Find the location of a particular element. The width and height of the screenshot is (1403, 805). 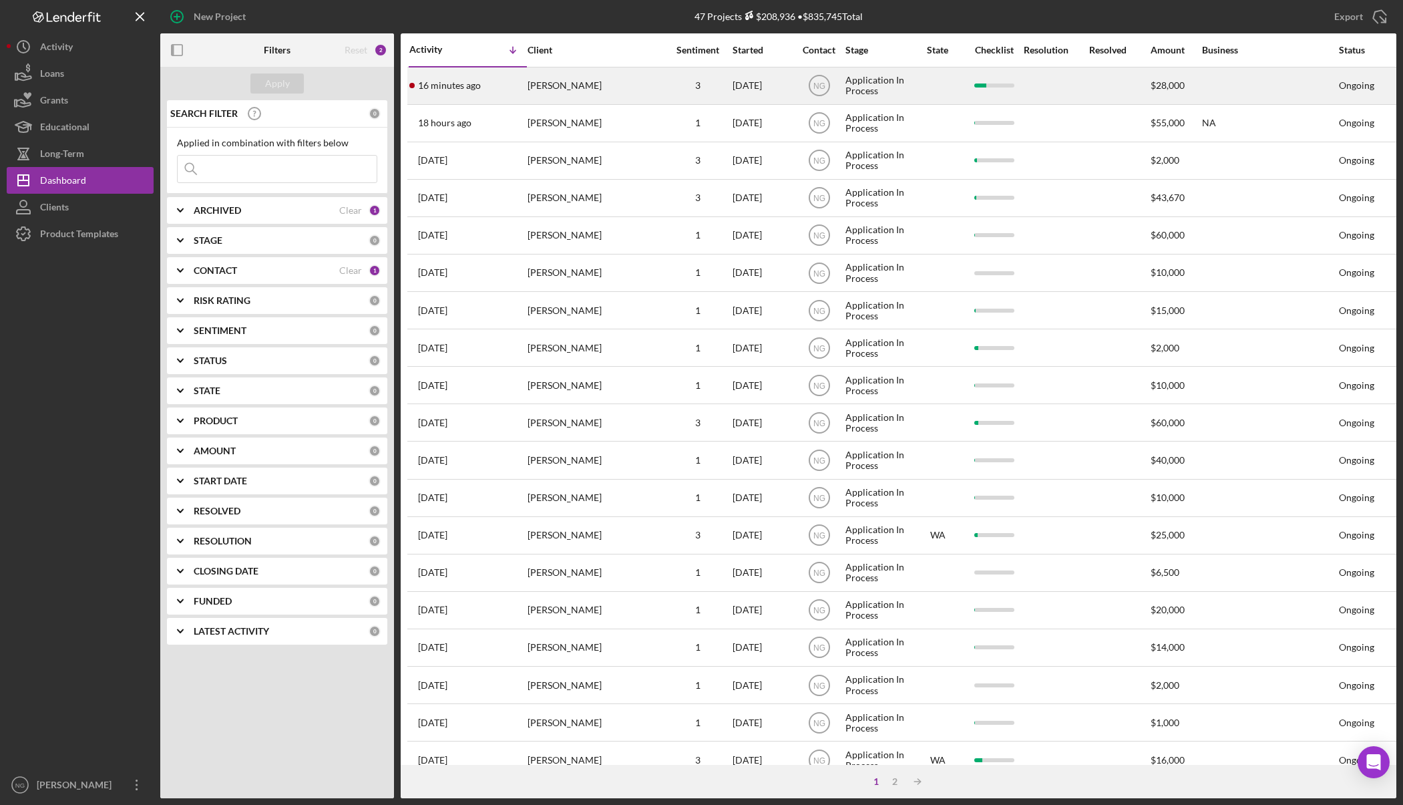

time: 2025-10-02 06:10 is located at coordinates (433, 423).